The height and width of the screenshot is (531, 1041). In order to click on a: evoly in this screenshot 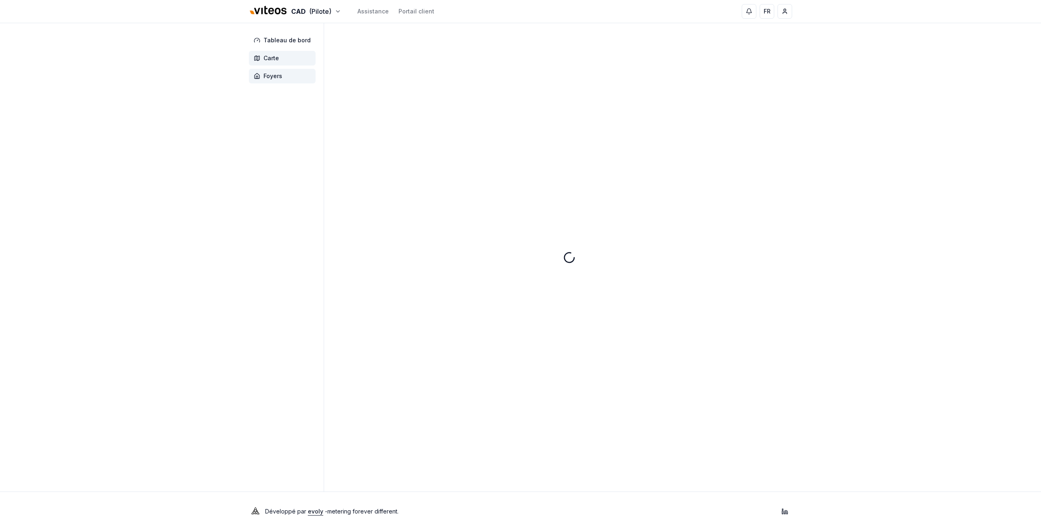, I will do `click(316, 511)`.